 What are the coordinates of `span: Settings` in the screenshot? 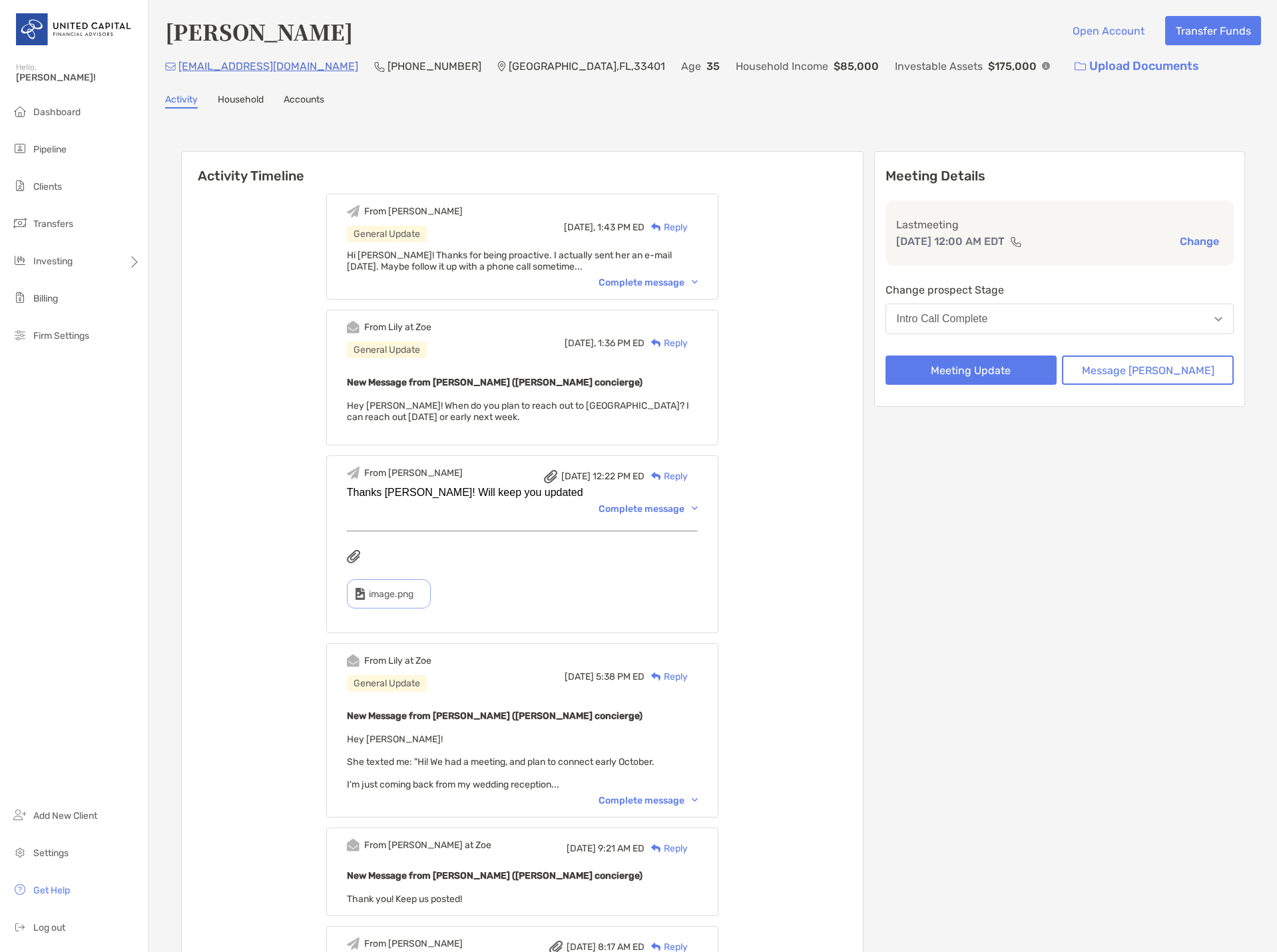 It's located at (51, 853).